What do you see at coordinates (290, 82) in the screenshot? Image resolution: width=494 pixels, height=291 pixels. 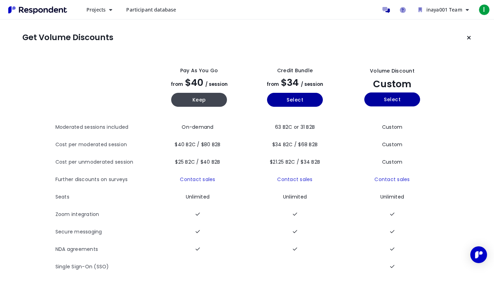 I see `span: $34` at bounding box center [290, 82].